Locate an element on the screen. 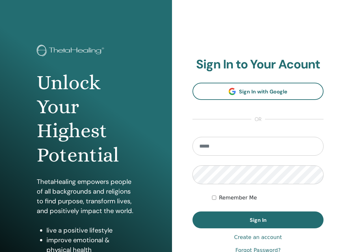 Image resolution: width=344 pixels, height=252 pixels. span: or is located at coordinates (258, 120).